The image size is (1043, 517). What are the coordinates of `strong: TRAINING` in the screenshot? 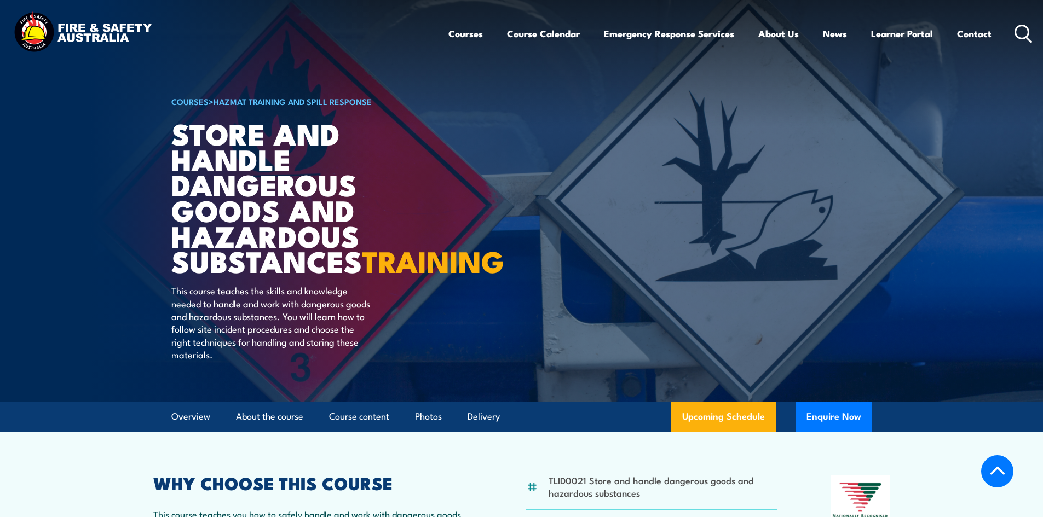 It's located at (433, 260).